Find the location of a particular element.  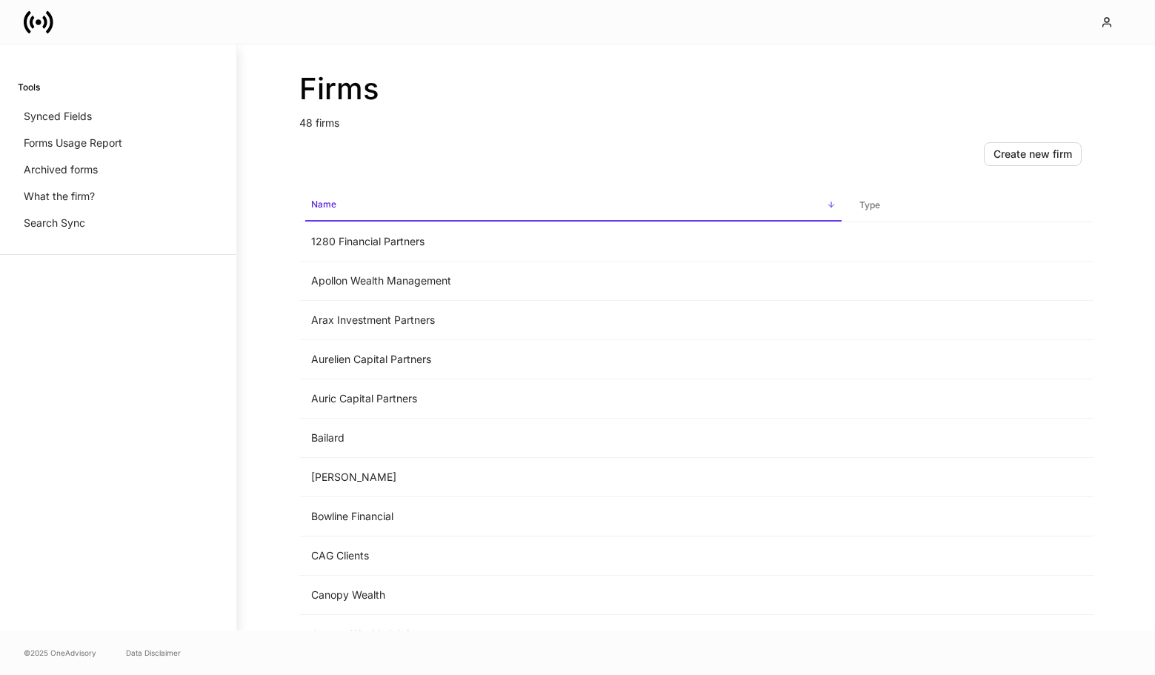

td: Arax Investment Partners is located at coordinates (573, 320).